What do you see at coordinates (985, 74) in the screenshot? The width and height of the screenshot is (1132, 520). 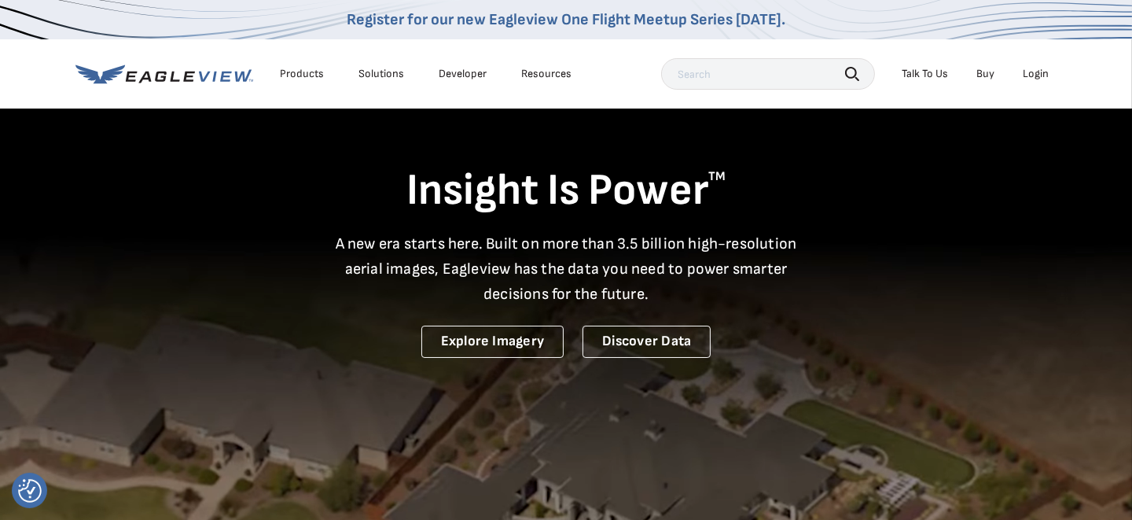 I see `a: Buy` at bounding box center [985, 74].